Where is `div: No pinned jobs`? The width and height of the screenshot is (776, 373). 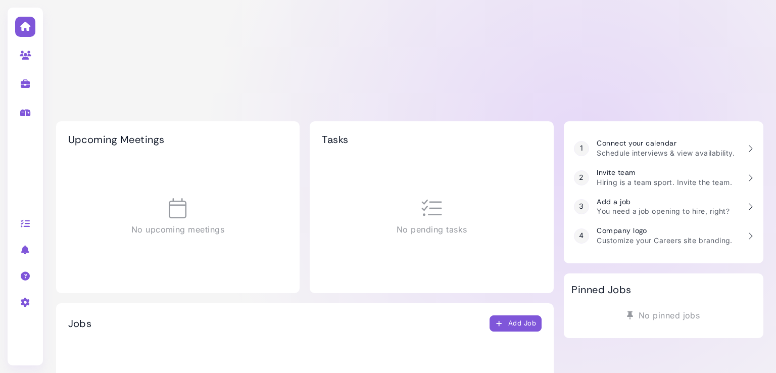 div: No pinned jobs is located at coordinates (663, 315).